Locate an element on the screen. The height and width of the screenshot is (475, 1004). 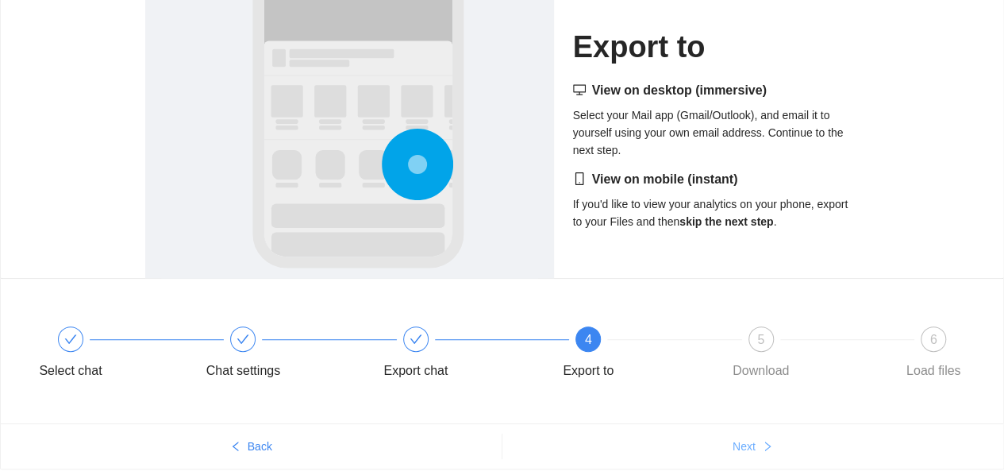
h5: View on desktop (immersive) is located at coordinates (716, 91).